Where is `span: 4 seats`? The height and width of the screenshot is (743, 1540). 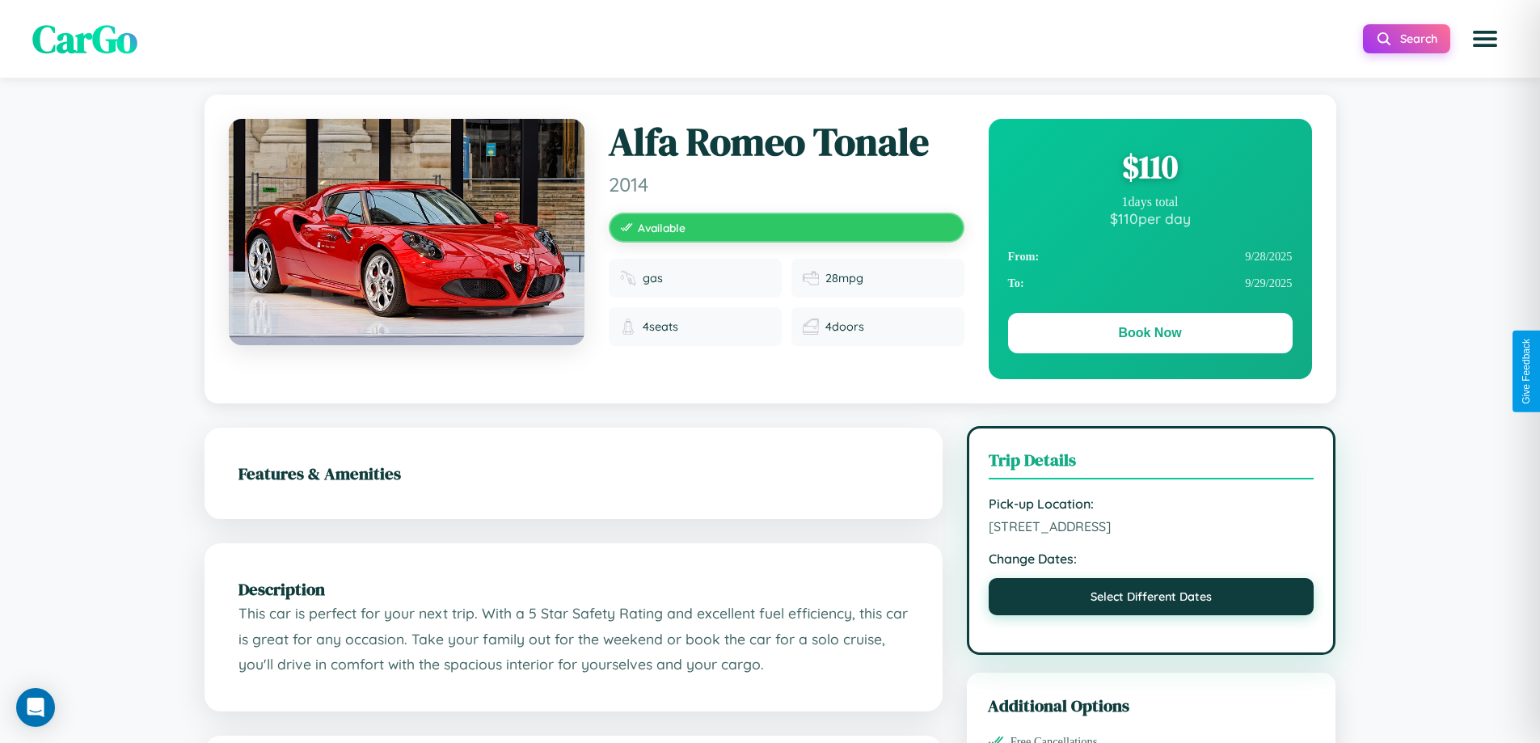 span: 4 seats is located at coordinates (660, 327).